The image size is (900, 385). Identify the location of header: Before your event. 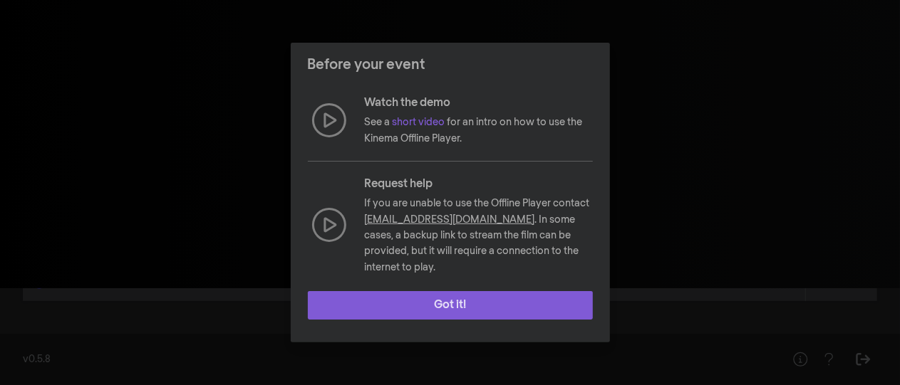
(450, 65).